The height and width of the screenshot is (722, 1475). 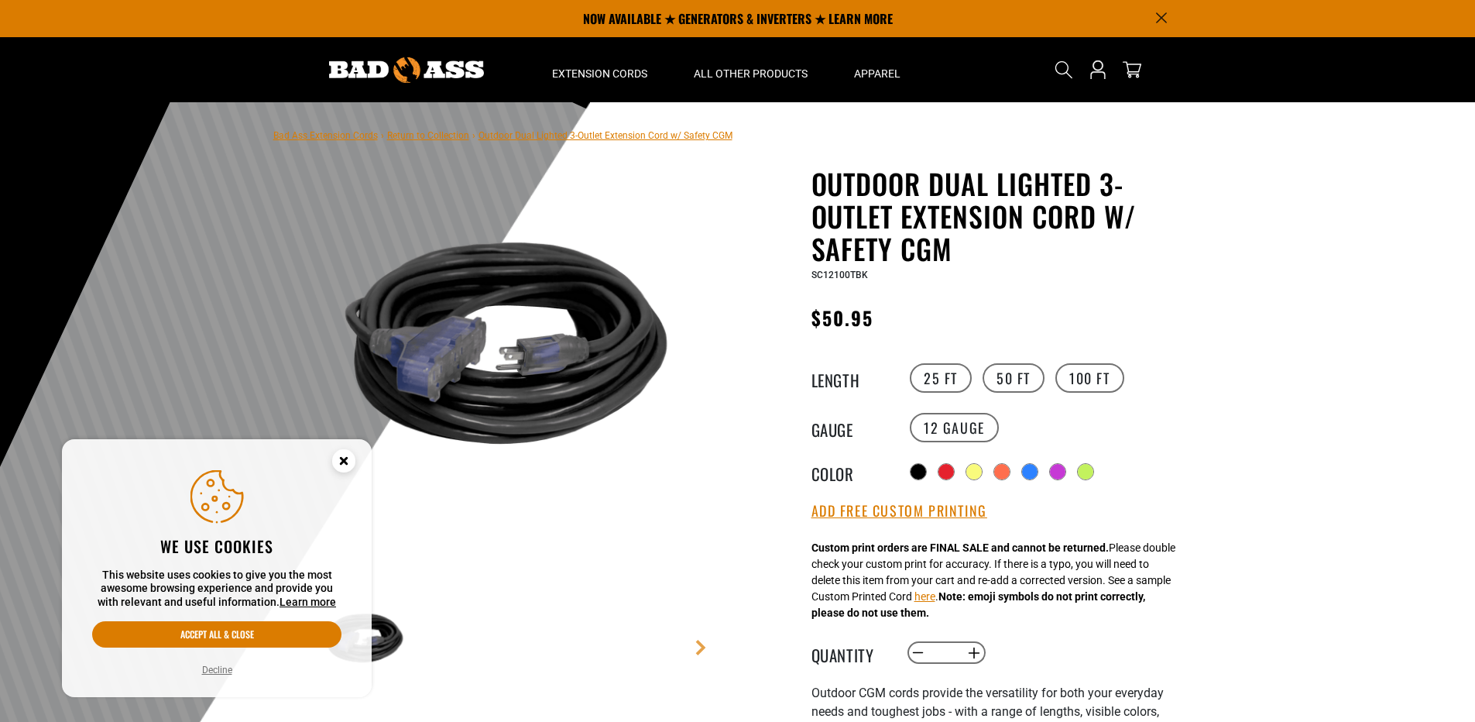 What do you see at coordinates (994, 580) in the screenshot?
I see `div: Please double check your custom print for accuracy. If there is a typo, you will need to delete t...` at bounding box center [994, 580].